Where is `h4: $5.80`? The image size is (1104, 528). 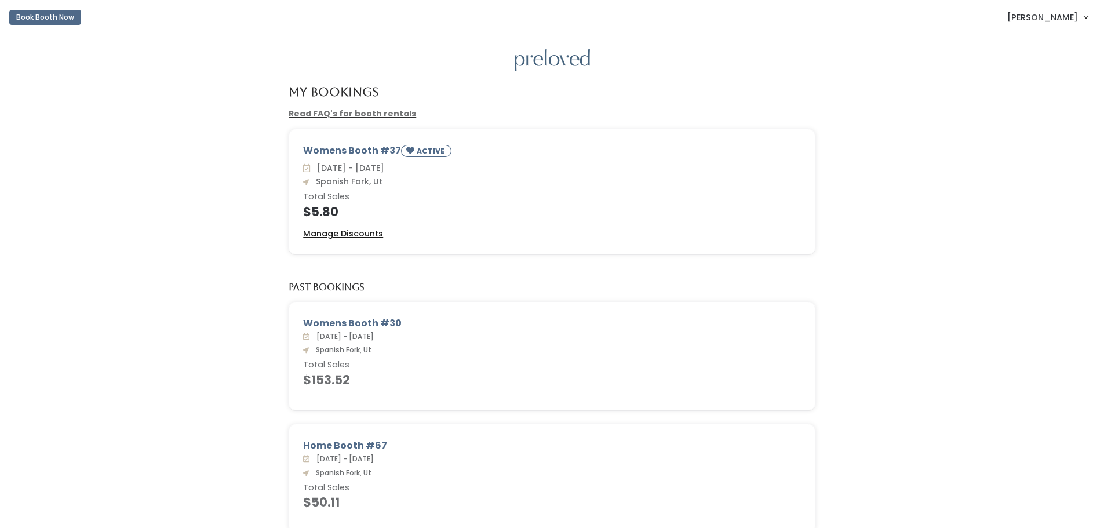 h4: $5.80 is located at coordinates (552, 212).